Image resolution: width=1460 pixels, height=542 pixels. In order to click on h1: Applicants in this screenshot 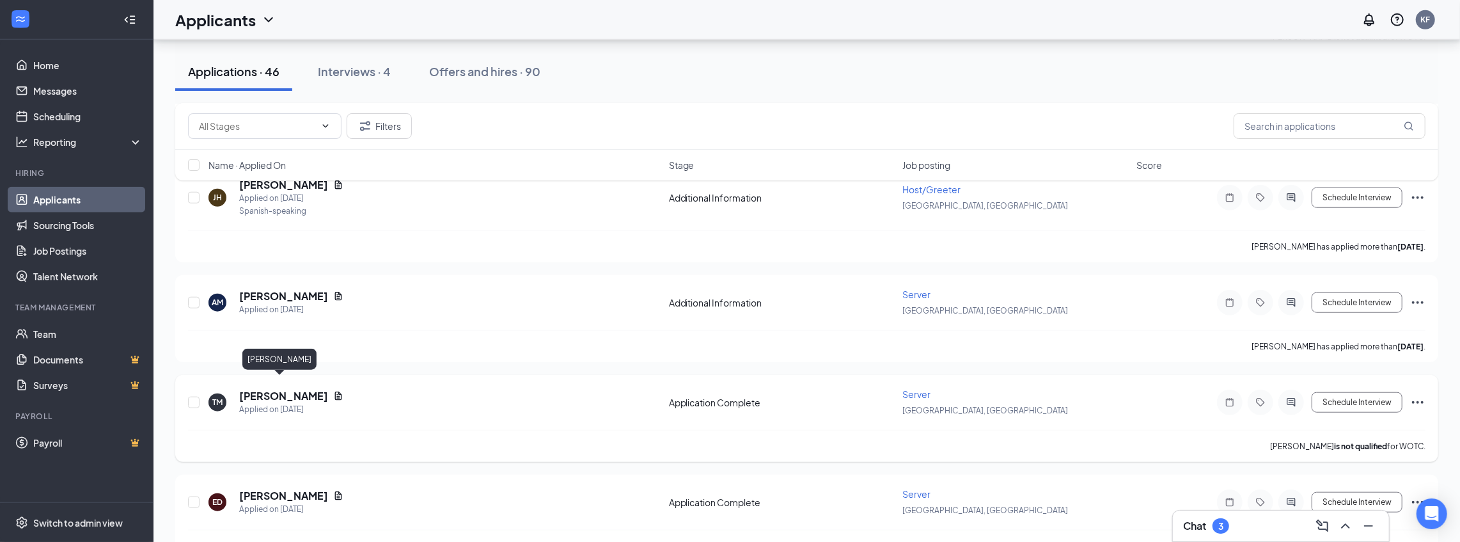, I will do `click(216, 20)`.